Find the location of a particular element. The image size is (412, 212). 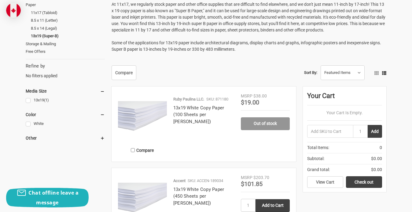

div: Your Cart is located at coordinates (344, 98).